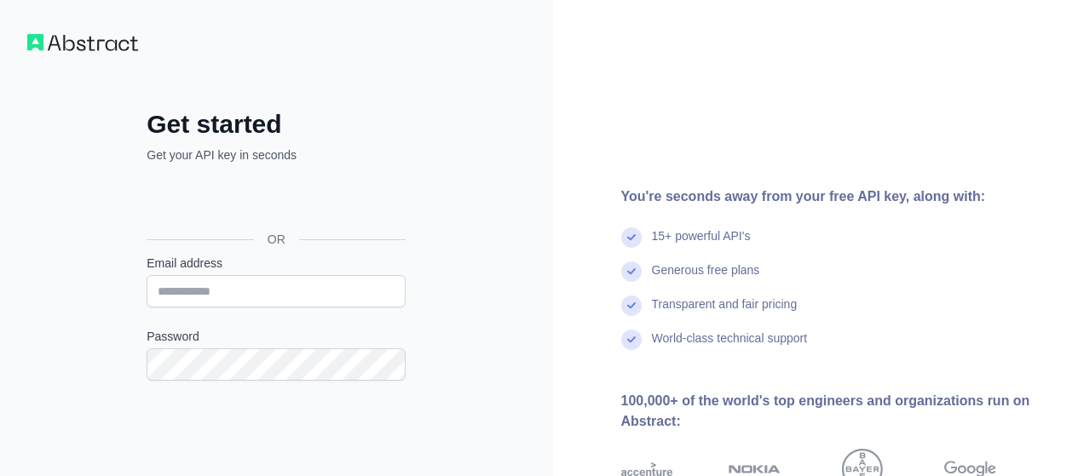 Image resolution: width=1078 pixels, height=476 pixels. What do you see at coordinates (724, 313) in the screenshot?
I see `div: Transparent and fair pricing` at bounding box center [724, 313].